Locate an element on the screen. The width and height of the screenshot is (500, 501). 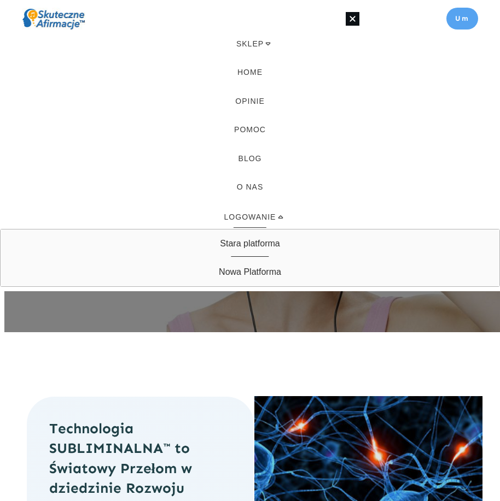
a: POMOC is located at coordinates (250, 130).